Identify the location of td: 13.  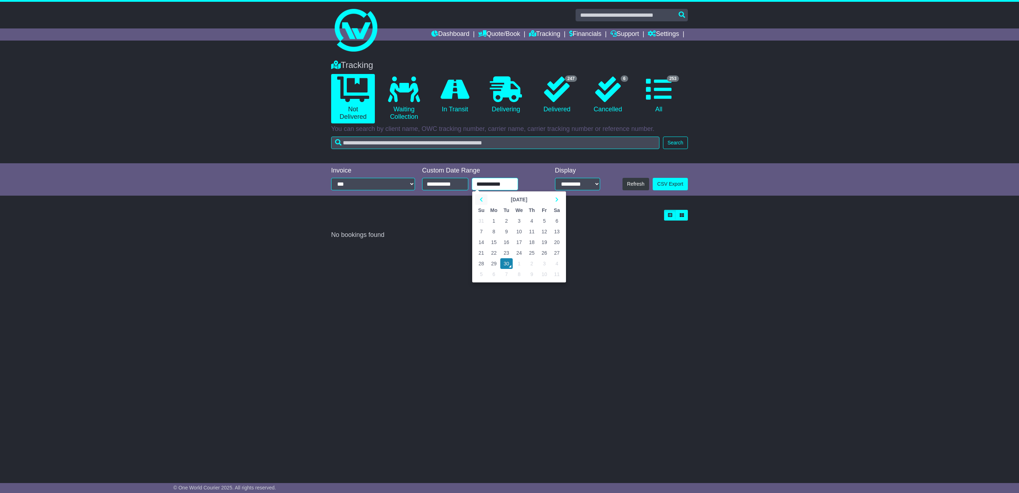
(557, 231).